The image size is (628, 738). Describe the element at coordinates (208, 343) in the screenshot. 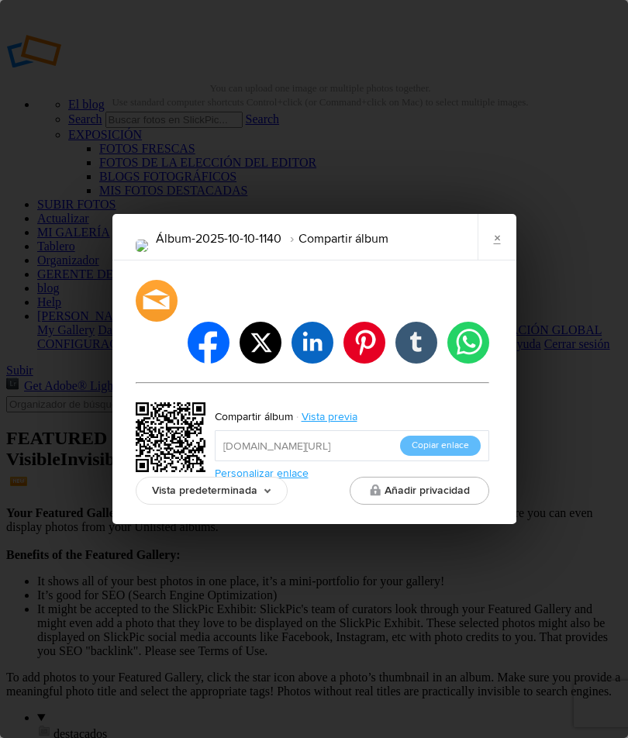

I see `li: FACEBOOK` at that location.